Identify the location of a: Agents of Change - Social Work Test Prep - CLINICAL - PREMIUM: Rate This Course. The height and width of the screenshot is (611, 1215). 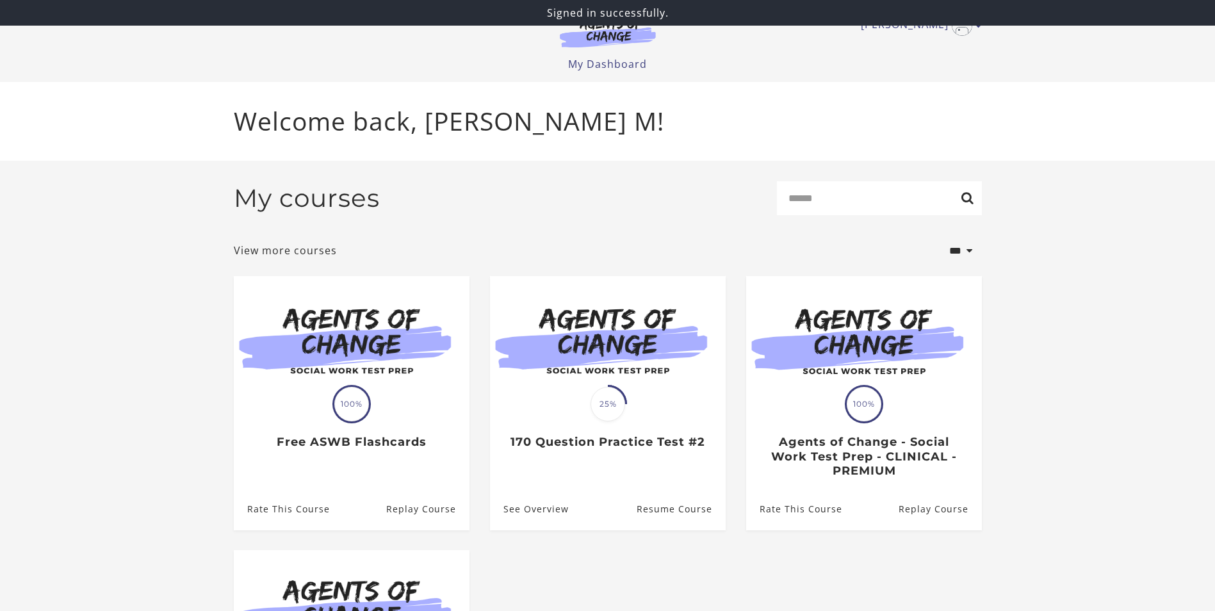
(794, 509).